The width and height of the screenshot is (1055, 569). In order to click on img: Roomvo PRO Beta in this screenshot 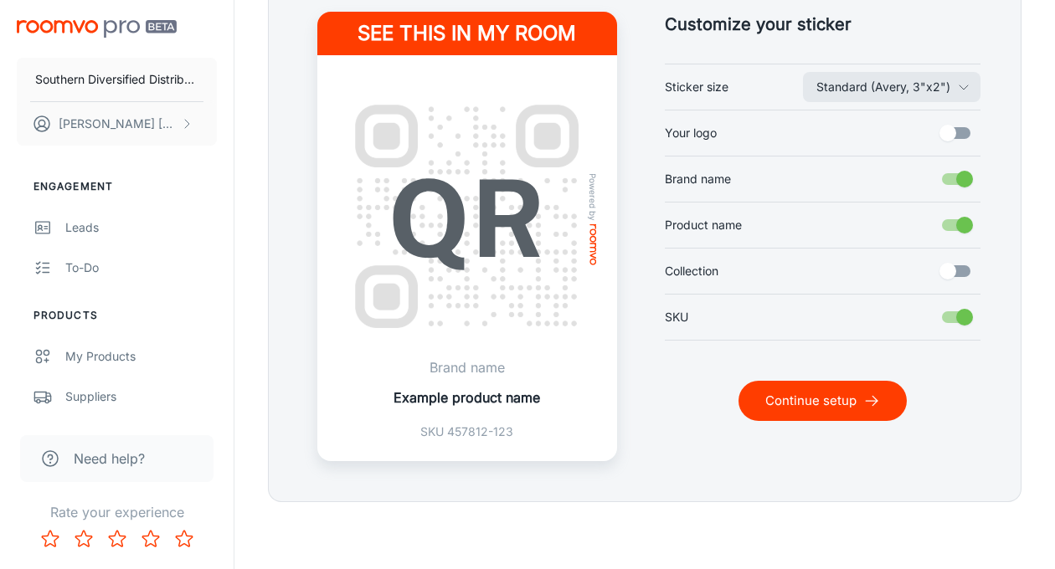, I will do `click(96, 28)`.